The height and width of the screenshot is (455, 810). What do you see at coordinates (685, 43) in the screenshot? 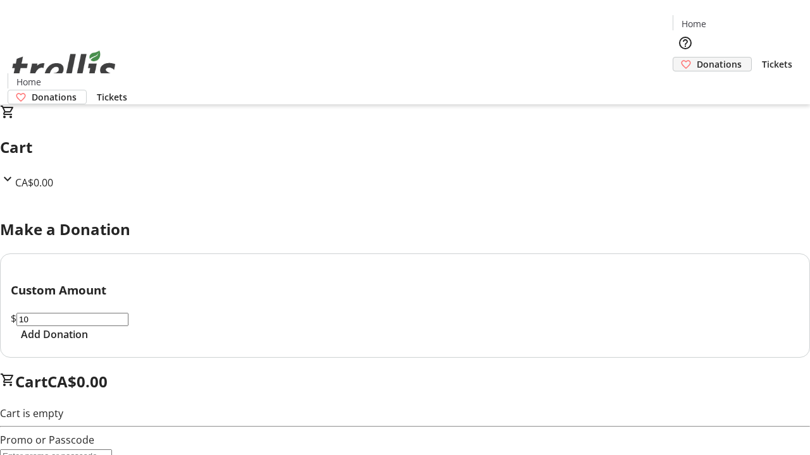
I see `button: Help` at bounding box center [685, 43].